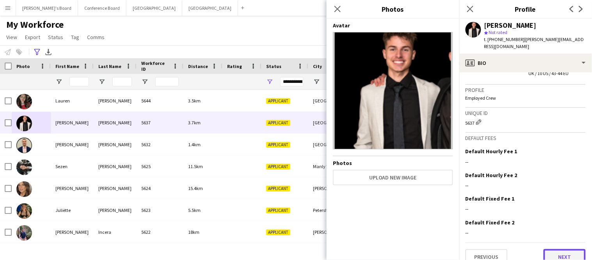 This screenshot has width=592, height=260. Describe the element at coordinates (24, 102) in the screenshot. I see `img: Lauren Williams` at that location.